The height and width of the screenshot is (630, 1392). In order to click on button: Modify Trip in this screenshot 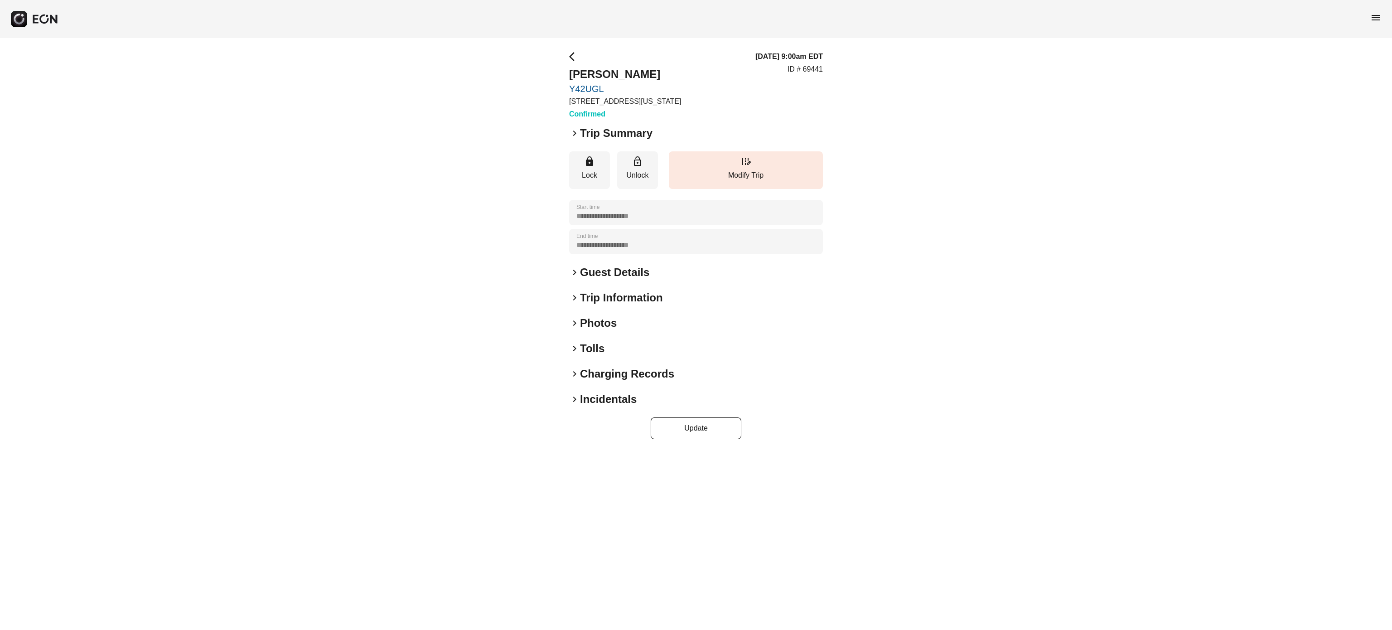, I will do `click(746, 170)`.